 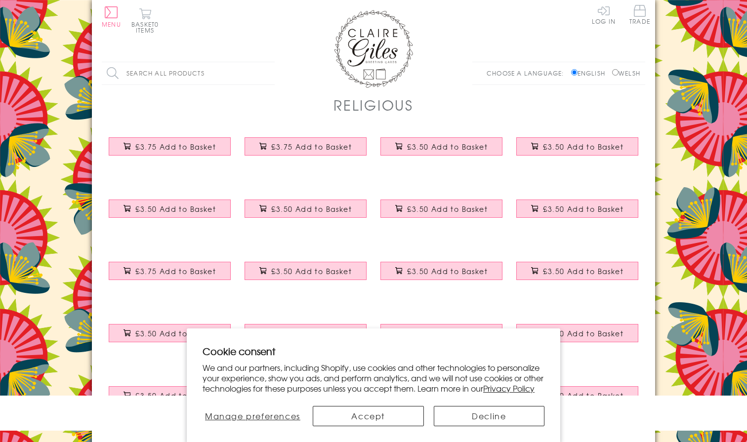 I want to click on button: Decline, so click(x=489, y=416).